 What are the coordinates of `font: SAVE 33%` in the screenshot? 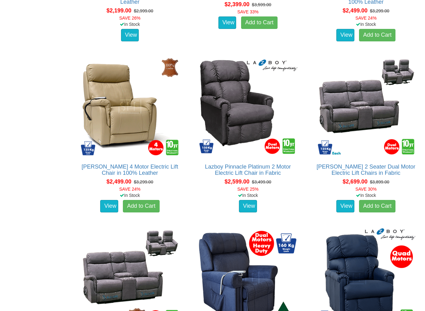 It's located at (248, 12).